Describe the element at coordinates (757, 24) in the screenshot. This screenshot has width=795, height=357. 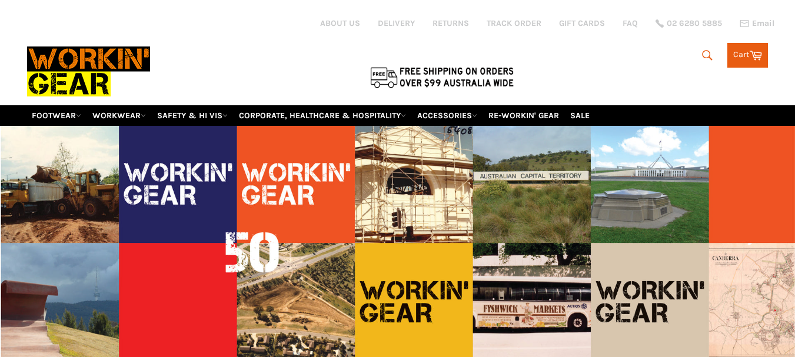
I see `a: Email` at that location.